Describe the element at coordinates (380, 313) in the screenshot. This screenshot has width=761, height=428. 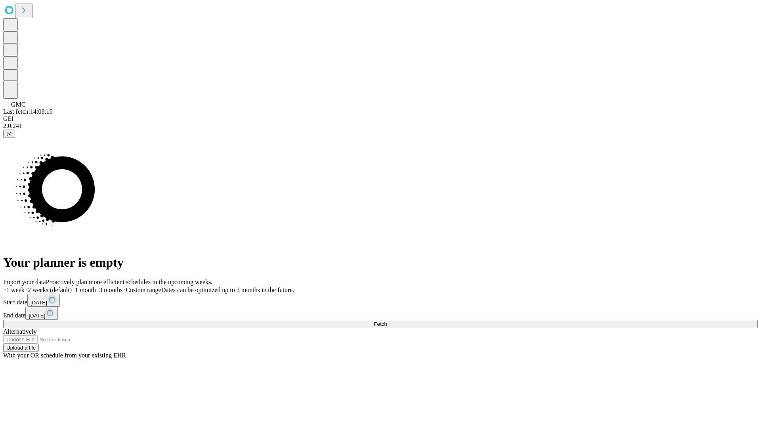
I see `div: End date` at that location.